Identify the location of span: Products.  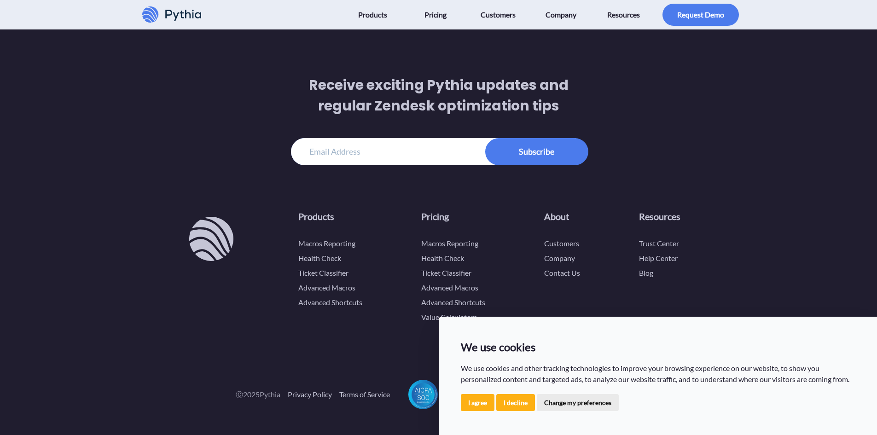
(372, 15).